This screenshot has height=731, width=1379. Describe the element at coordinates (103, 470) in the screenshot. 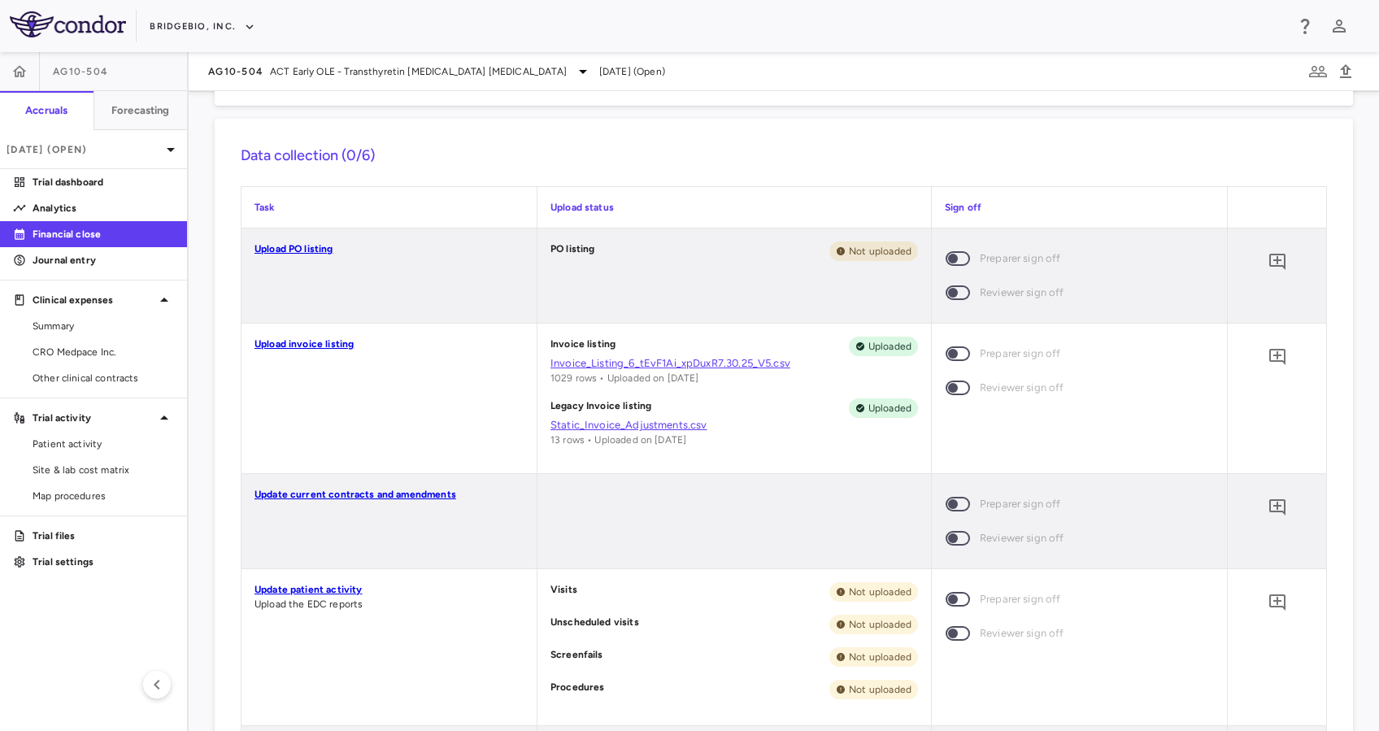

I see `span: Site & lab cost matrix` at that location.